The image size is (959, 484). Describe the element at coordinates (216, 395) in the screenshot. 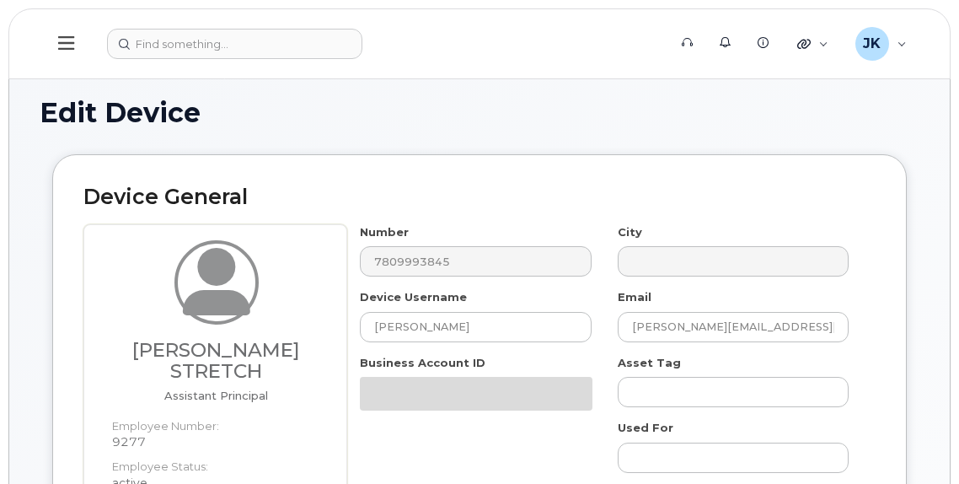

I see `span: Job title` at that location.